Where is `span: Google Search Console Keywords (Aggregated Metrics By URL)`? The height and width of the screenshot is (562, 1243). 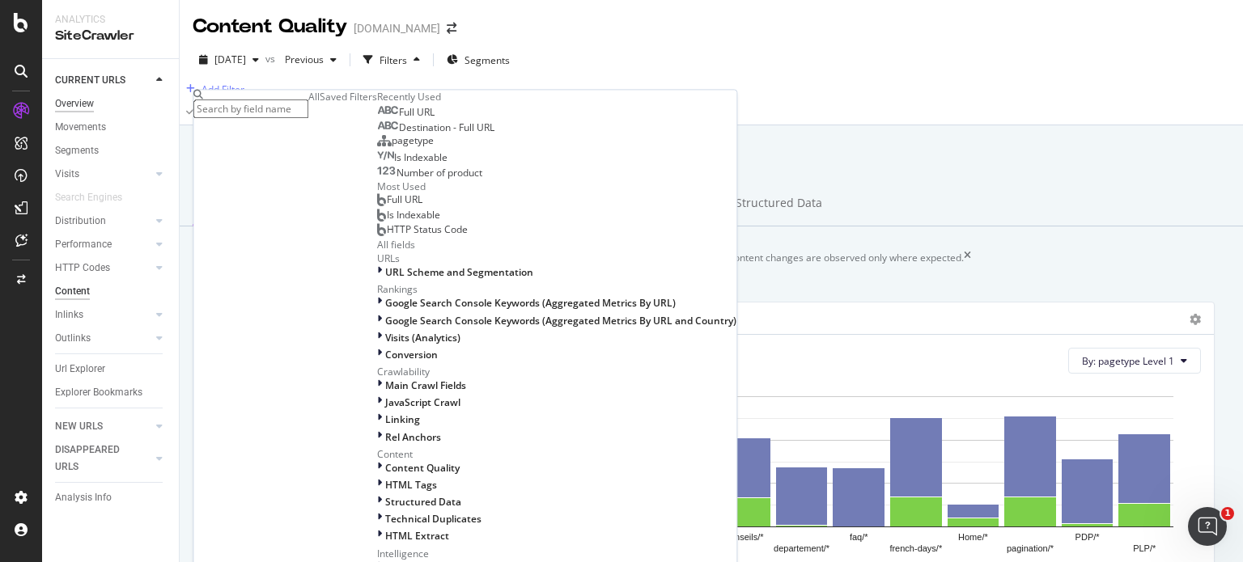
span: Google Search Console Keywords (Aggregated Metrics By URL) is located at coordinates (530, 303).